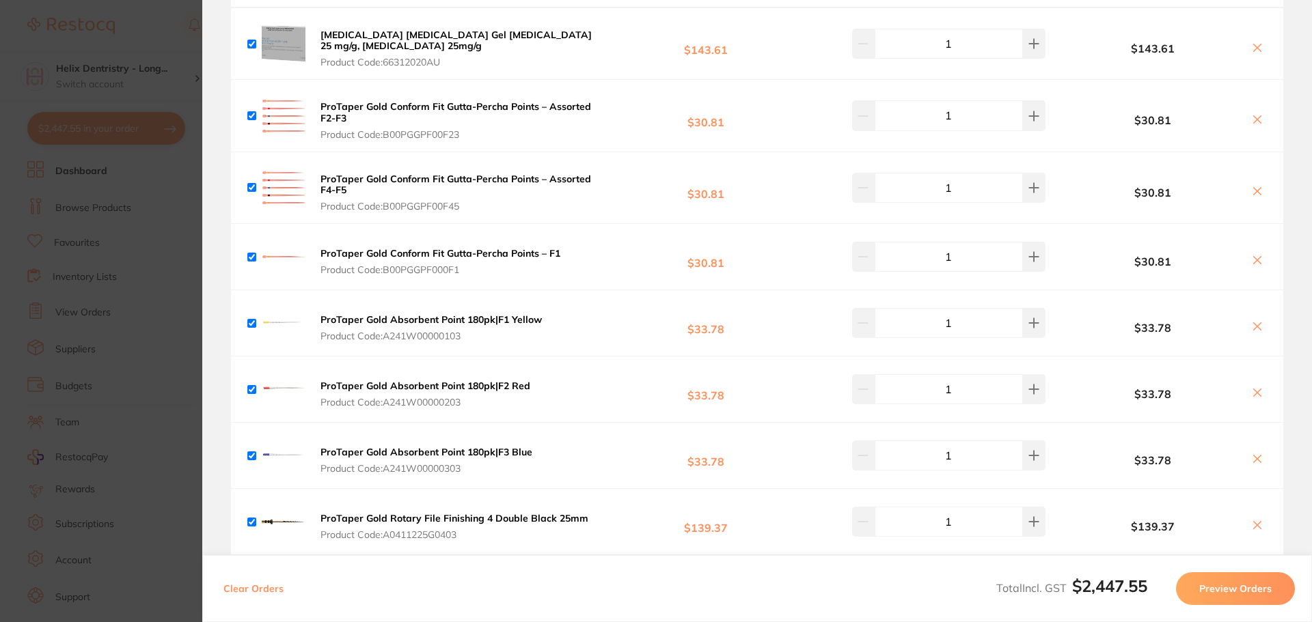 This screenshot has width=1312, height=622. Describe the element at coordinates (426, 469) in the screenshot. I see `span: Product Code: A241W00000303` at that location.